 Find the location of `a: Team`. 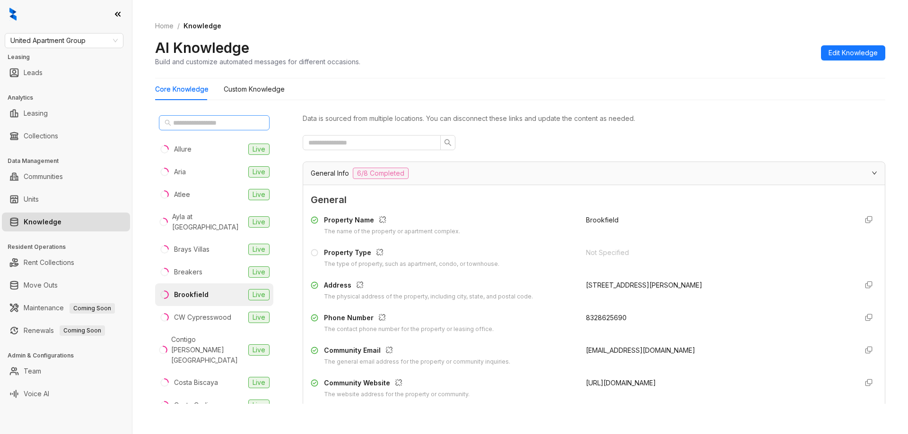

a: Team is located at coordinates (32, 372).